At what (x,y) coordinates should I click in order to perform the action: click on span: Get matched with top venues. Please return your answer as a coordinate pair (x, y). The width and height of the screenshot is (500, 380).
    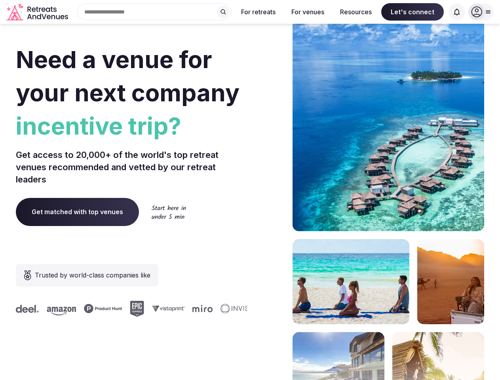
    Looking at the image, I should click on (77, 212).